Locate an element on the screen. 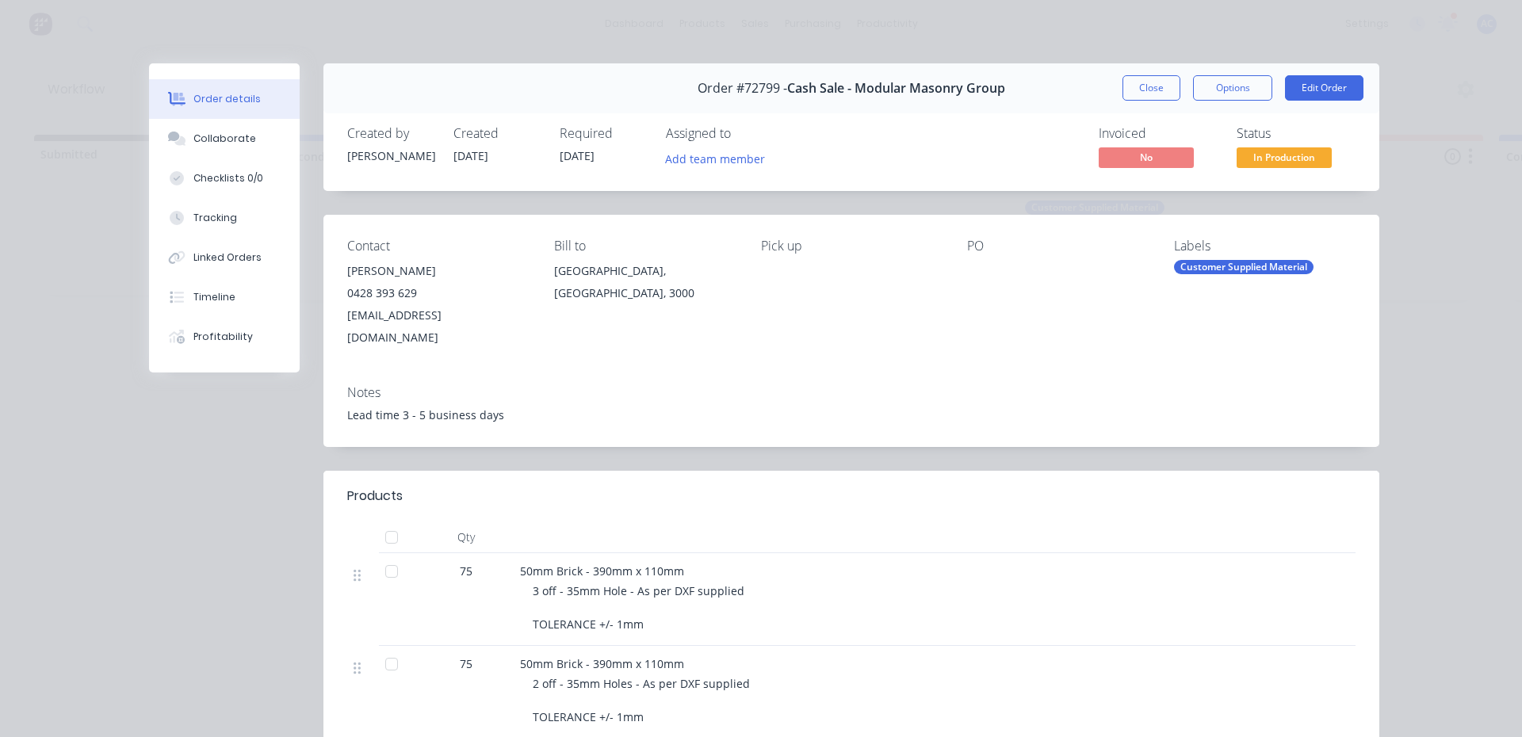 The image size is (1522, 737). div: Notes is located at coordinates (851, 392).